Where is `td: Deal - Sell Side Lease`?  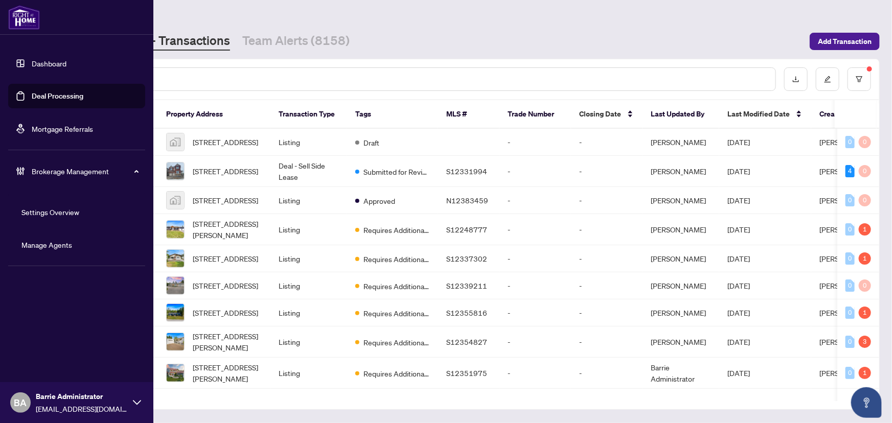 td: Deal - Sell Side Lease is located at coordinates (309, 171).